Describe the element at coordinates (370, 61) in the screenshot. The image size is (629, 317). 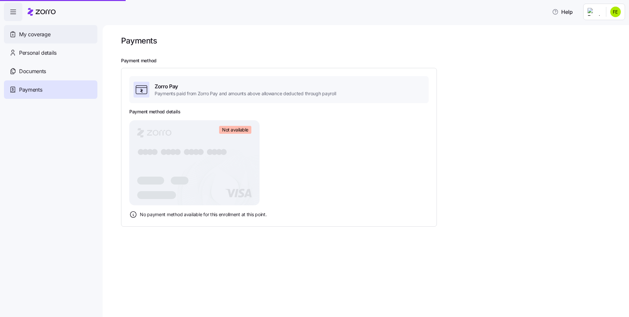
I see `h2: Payment method` at that location.